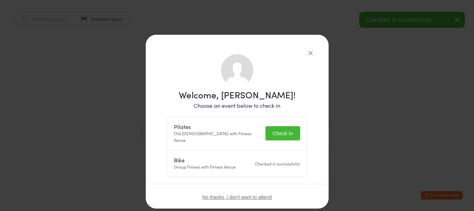  What do you see at coordinates (218, 126) in the screenshot?
I see `div: Pilates` at bounding box center [218, 126].